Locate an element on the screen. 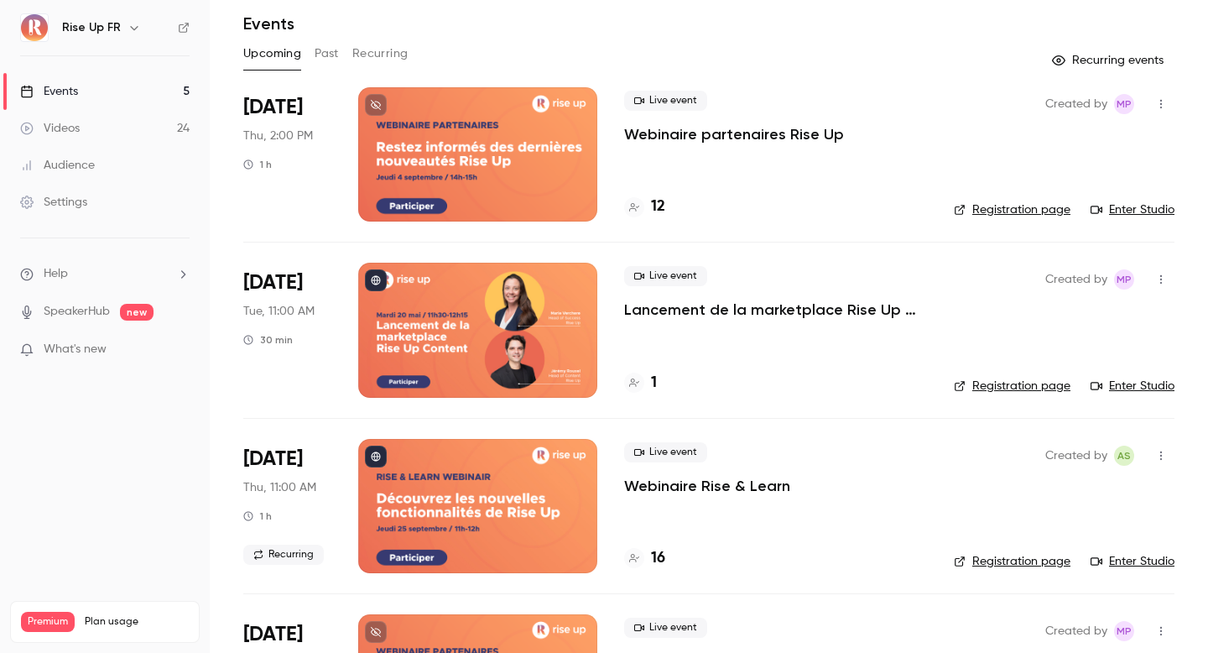 Image resolution: width=1208 pixels, height=653 pixels. span: Tue, 11:00 AM is located at coordinates (279, 311).